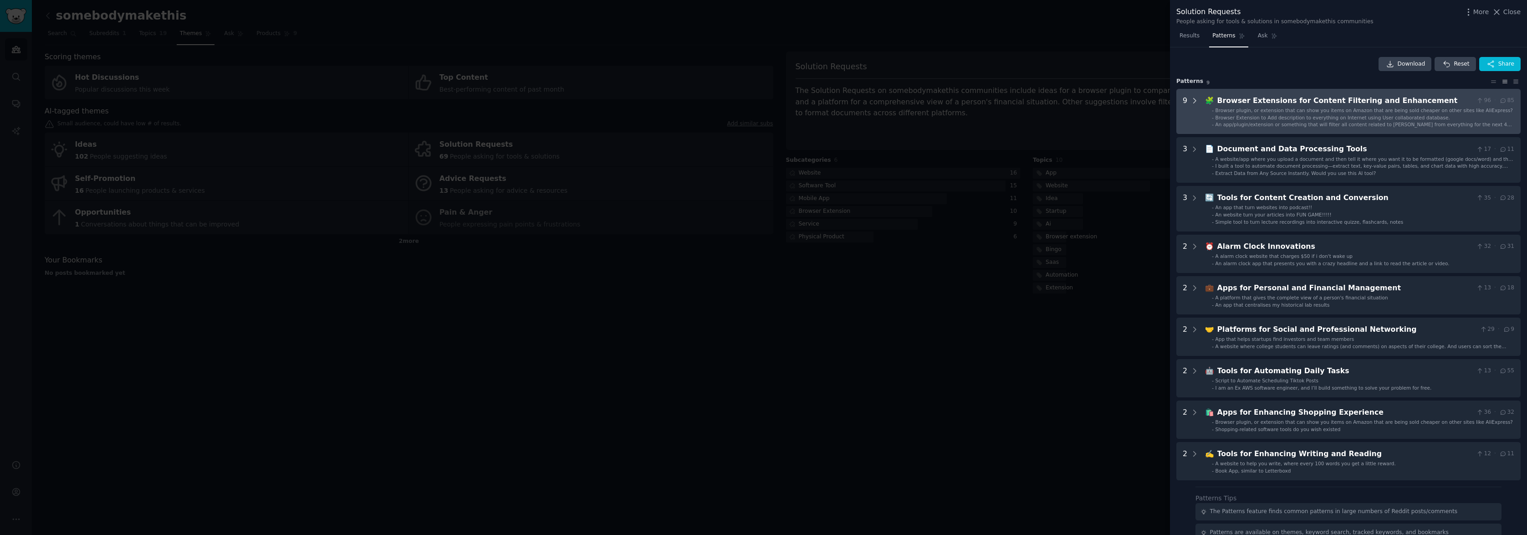  Describe the element at coordinates (1296, 173) in the screenshot. I see `span: Extract Data from Any Source Instantly. Would you use this AI tool?` at that location.